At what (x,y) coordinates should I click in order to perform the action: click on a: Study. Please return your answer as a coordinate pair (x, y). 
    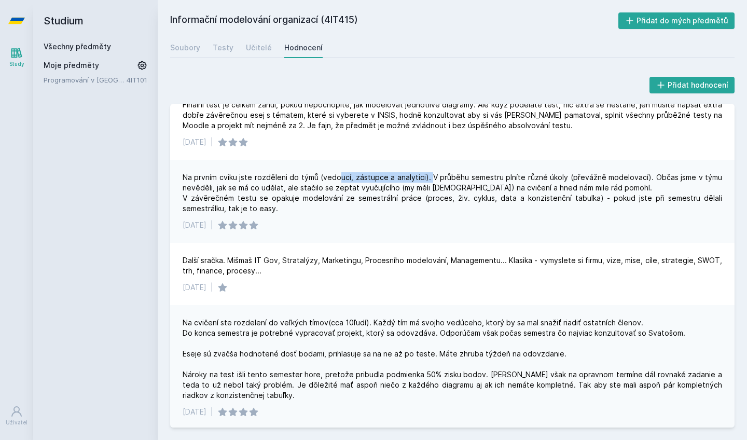
    Looking at the image, I should click on (17, 57).